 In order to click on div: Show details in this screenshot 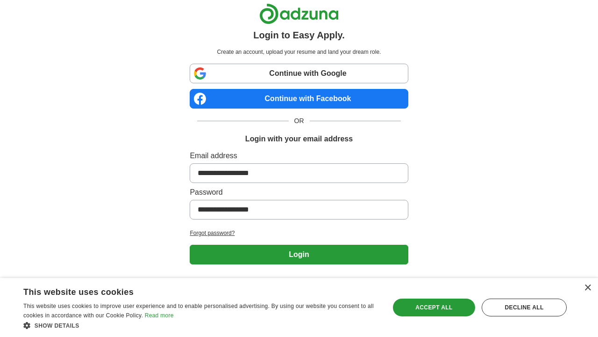, I will do `click(201, 325)`.